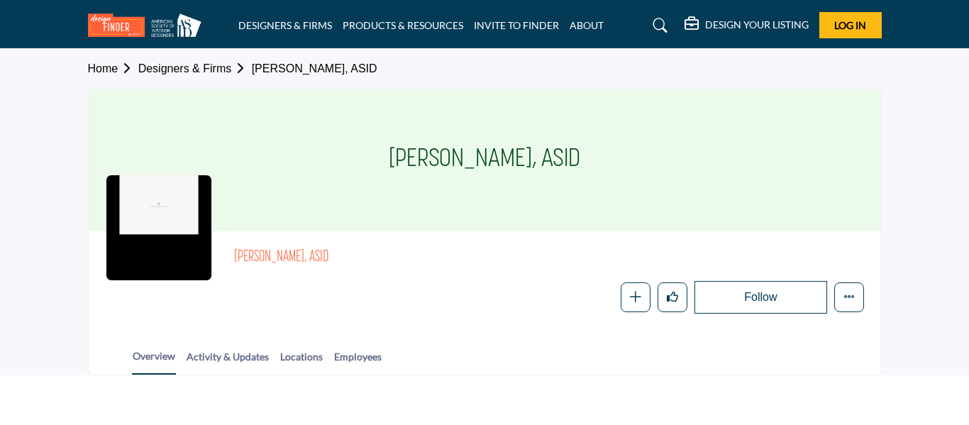 The image size is (969, 425). What do you see at coordinates (850, 25) in the screenshot?
I see `span: Log In` at bounding box center [850, 25].